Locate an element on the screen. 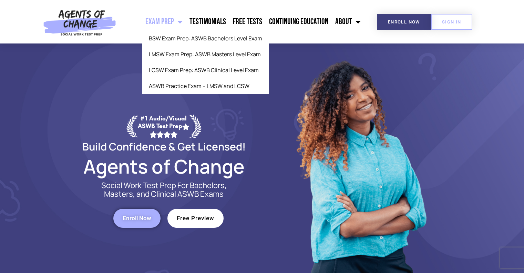  a: Testimonials is located at coordinates (208, 22).